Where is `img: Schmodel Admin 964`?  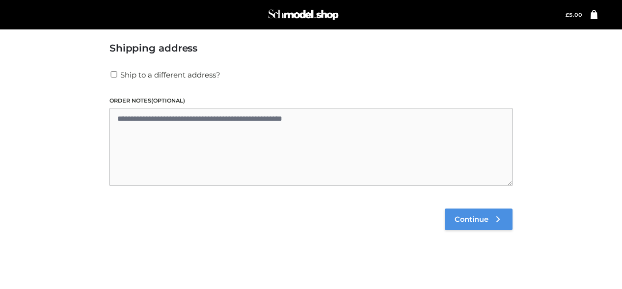
img: Schmodel Admin 964 is located at coordinates (303, 15).